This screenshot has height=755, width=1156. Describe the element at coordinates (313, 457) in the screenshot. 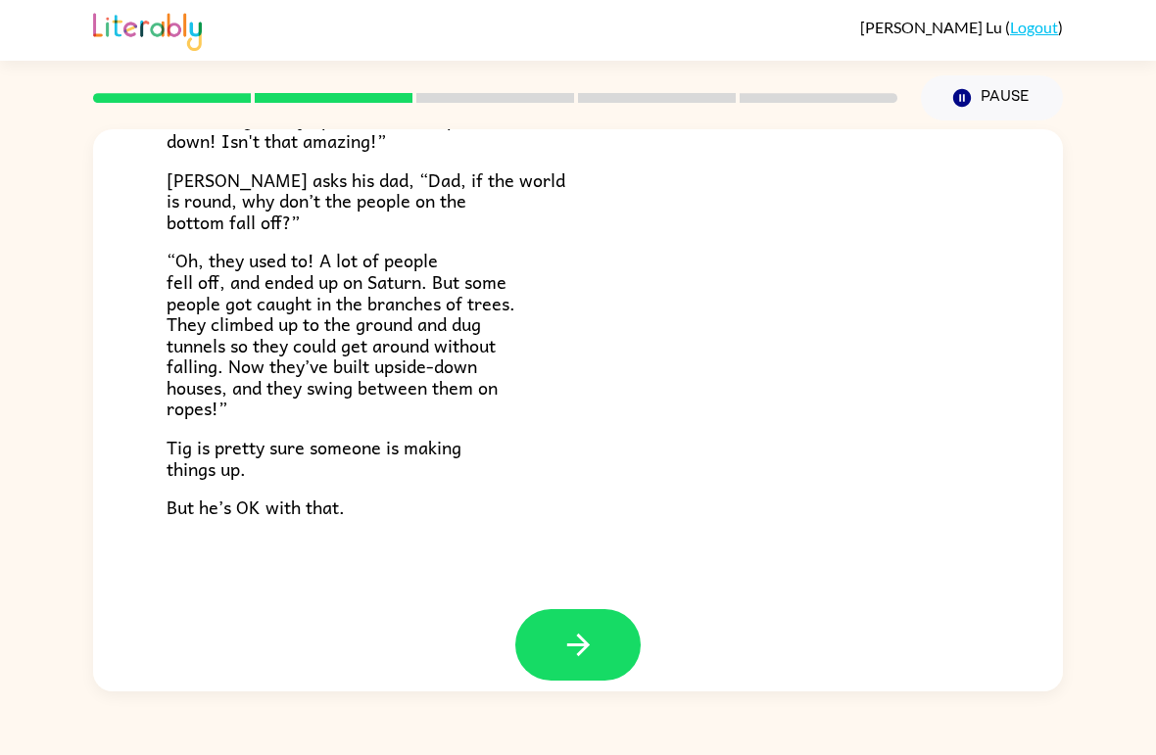

I see `span: Tig is pretty sure someone is making things up.` at that location.